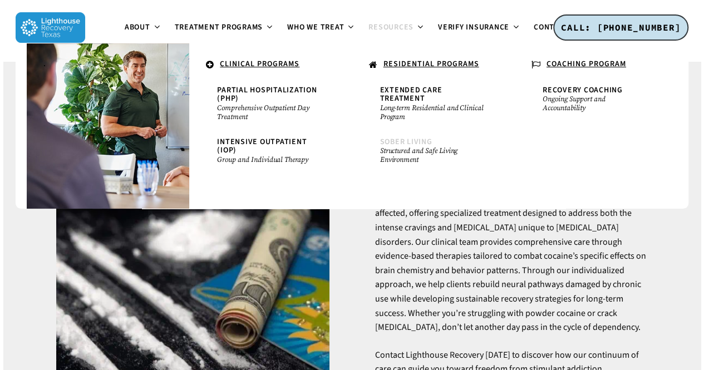 This screenshot has height=370, width=704. Describe the element at coordinates (406, 142) in the screenshot. I see `span: Sober Living` at that location.